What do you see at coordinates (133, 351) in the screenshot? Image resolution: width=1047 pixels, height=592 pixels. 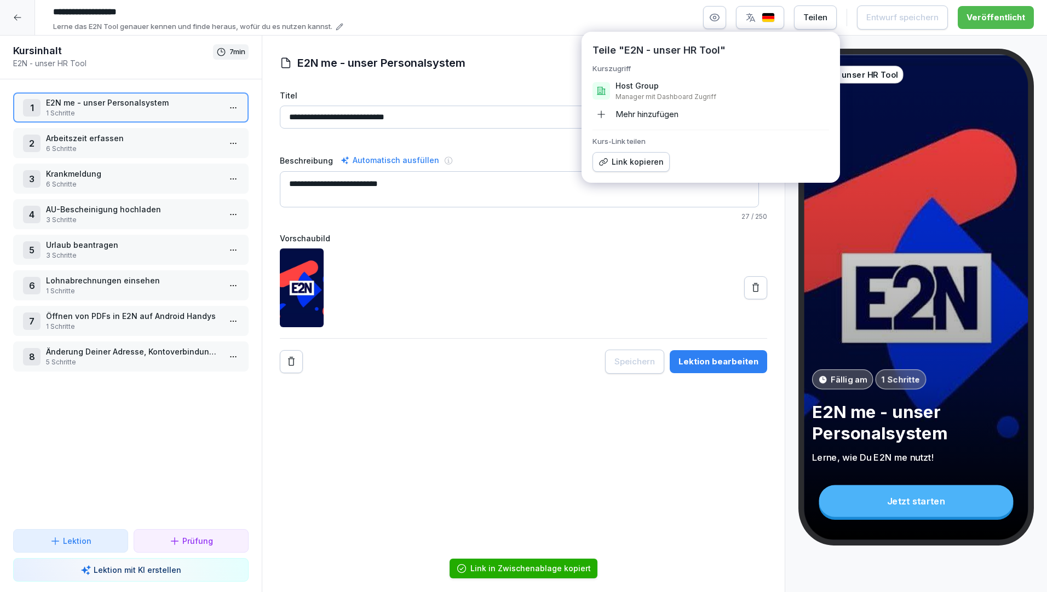 I see `p: Änderung Deiner Adresse, Kontoverbindung etc.` at bounding box center [133, 351].